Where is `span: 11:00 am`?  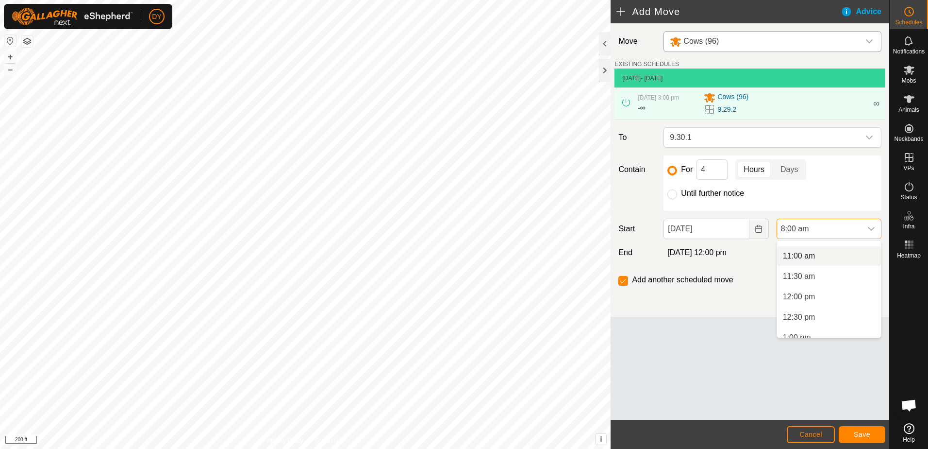
span: 11:00 am is located at coordinates (799, 256).